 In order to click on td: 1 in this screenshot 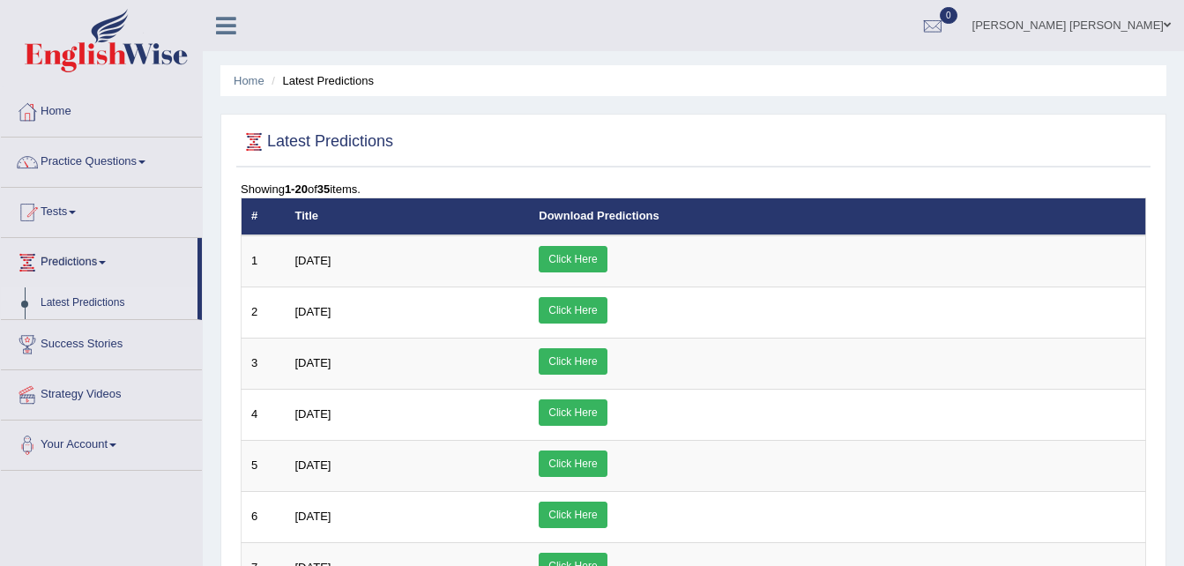, I will do `click(264, 261)`.